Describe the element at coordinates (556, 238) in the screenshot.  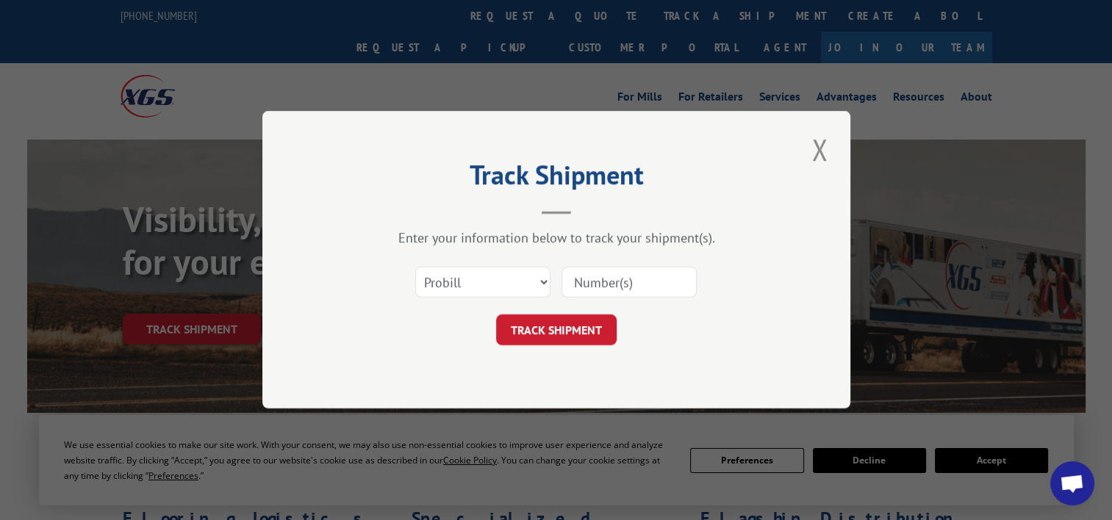
I see `div: Enter your information below to track your shipment(s).` at that location.